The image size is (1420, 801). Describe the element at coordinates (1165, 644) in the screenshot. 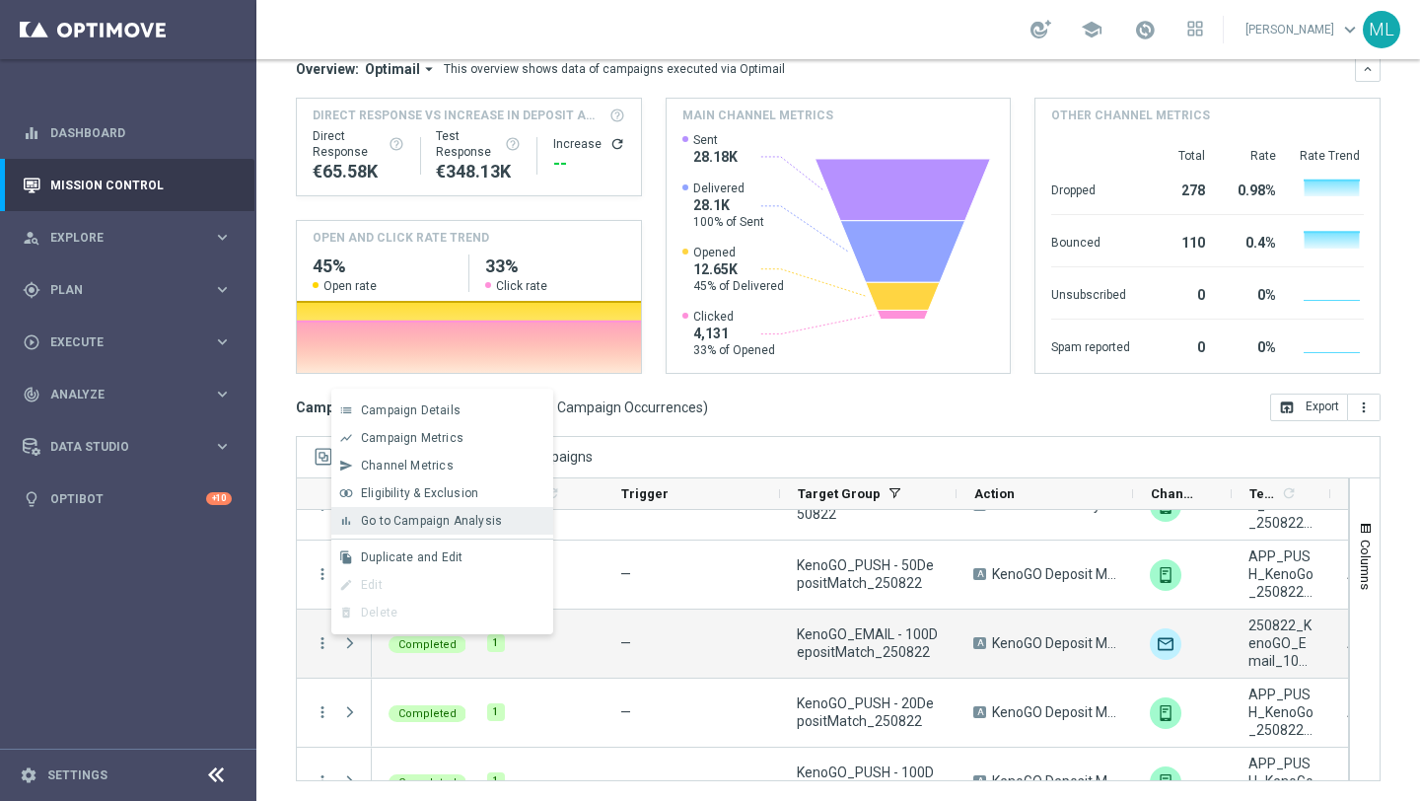

I see `div: Optimail` at that location.